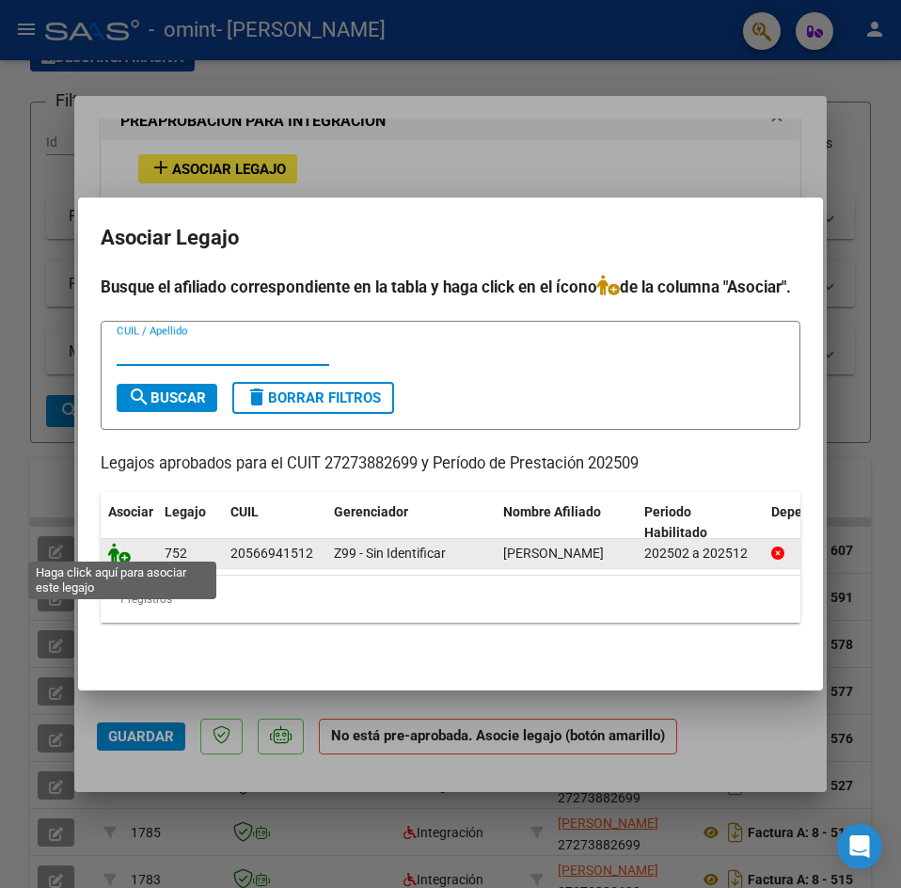 Image resolution: width=901 pixels, height=888 pixels. Describe the element at coordinates (257, 397) in the screenshot. I see `mat-icon: delete` at that location.